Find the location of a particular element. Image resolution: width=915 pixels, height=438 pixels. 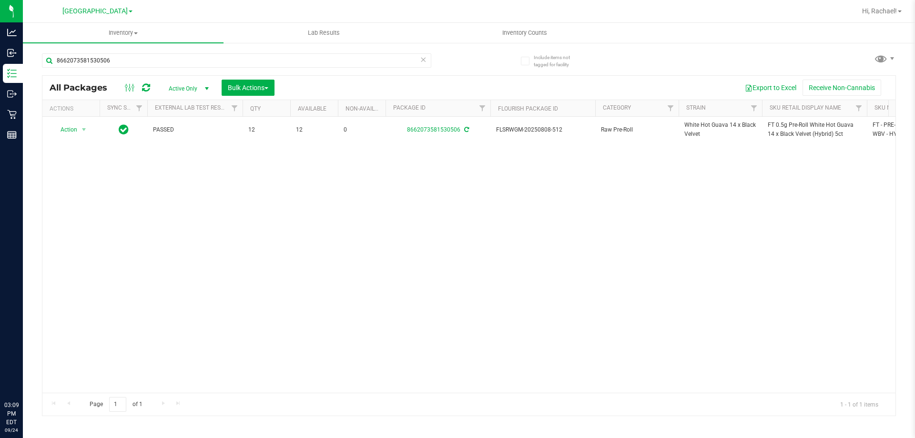

span: PASSED is located at coordinates (195, 130).